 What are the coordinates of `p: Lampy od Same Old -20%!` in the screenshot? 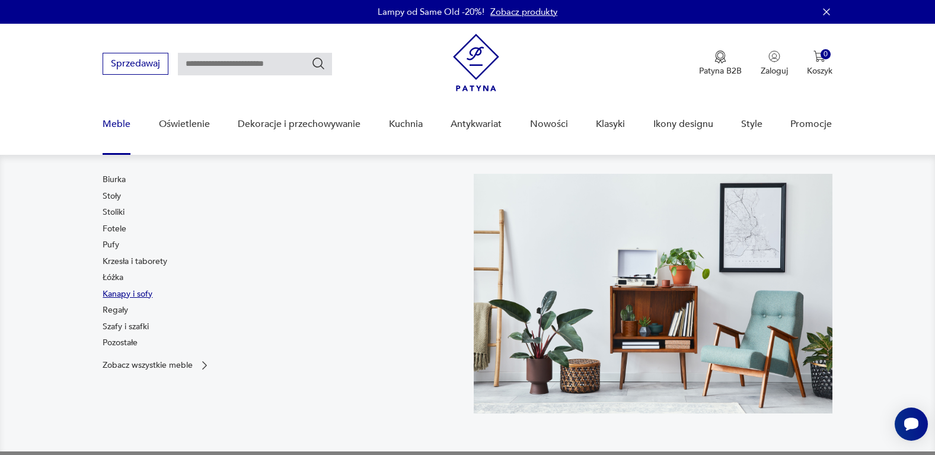 It's located at (431, 12).